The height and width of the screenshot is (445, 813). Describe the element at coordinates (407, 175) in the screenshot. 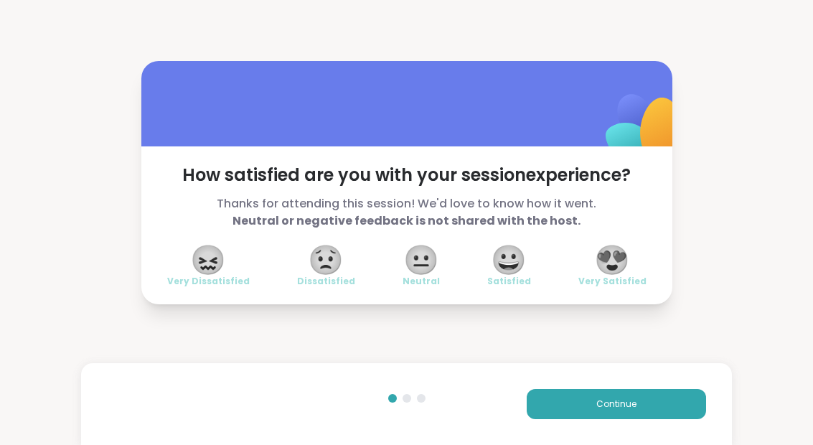

I see `span: How satisfied are you with your session experience?` at that location.